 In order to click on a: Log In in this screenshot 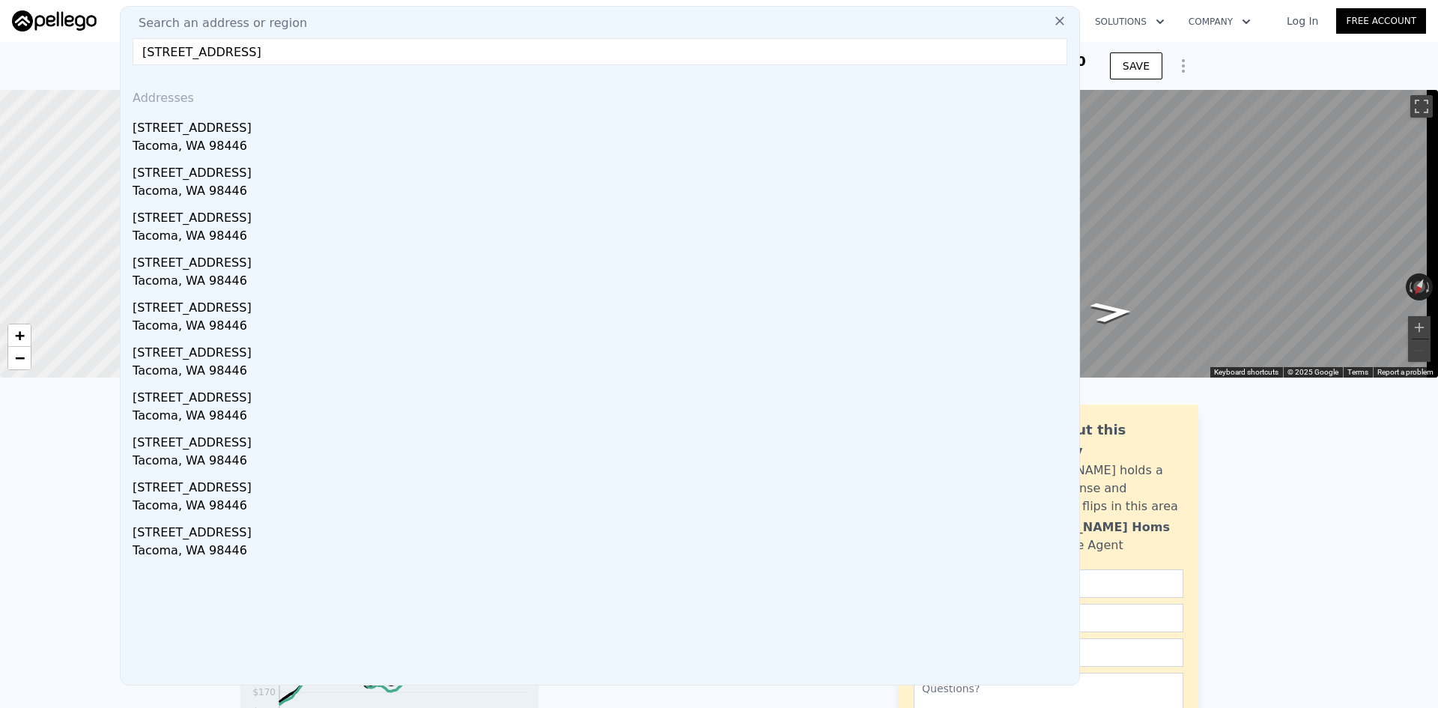, I will do `click(1303, 21)`.